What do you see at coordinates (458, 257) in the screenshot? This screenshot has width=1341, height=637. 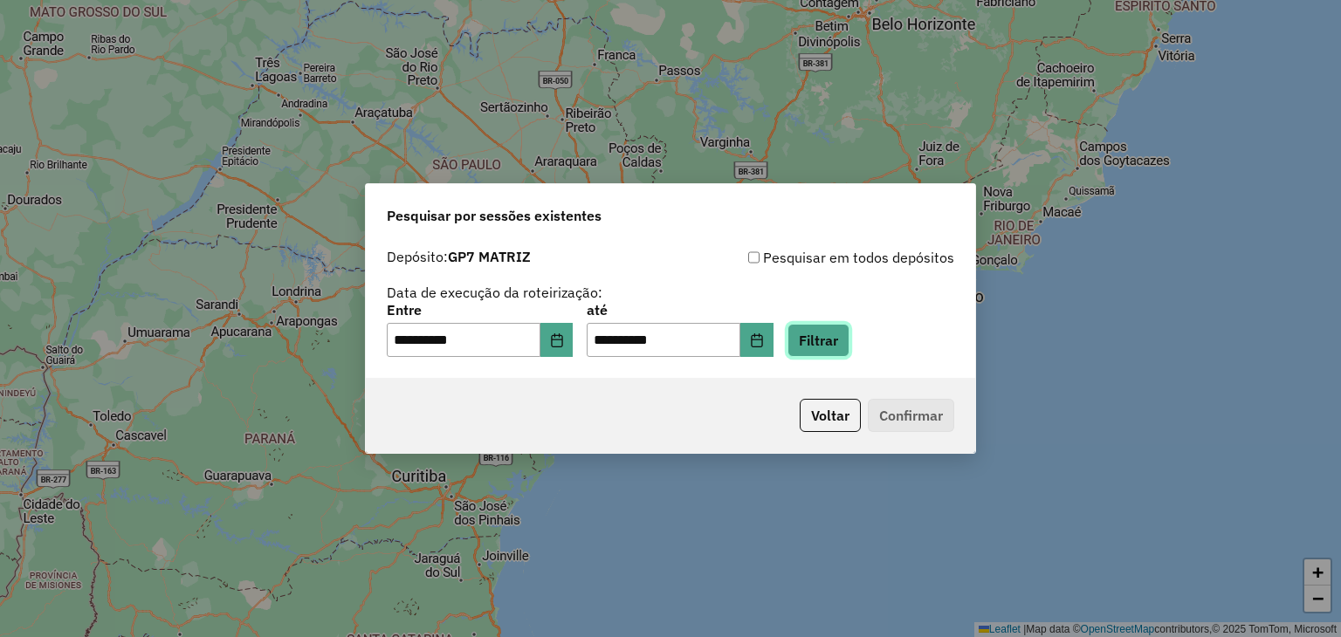 I see `label: Depósito:` at bounding box center [458, 257].